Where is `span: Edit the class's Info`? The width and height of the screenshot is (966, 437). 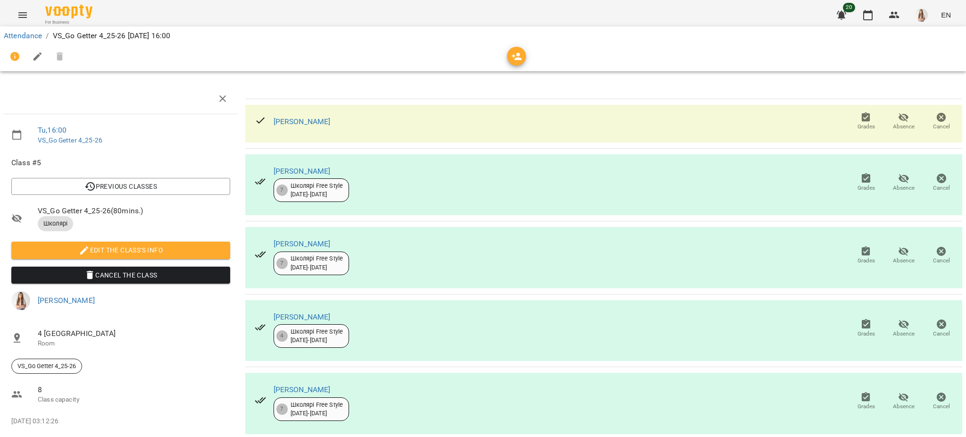
span: Edit the class's Info is located at coordinates (121, 250).